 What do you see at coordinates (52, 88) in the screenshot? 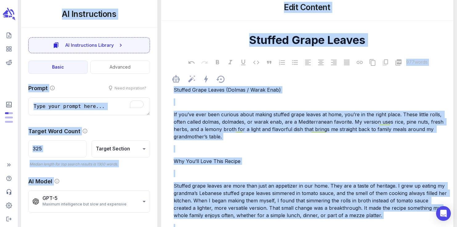
I see `svg: Provide instructions to the AI on how to write the target section. The more specific the prompt, ...` at bounding box center [52, 88].